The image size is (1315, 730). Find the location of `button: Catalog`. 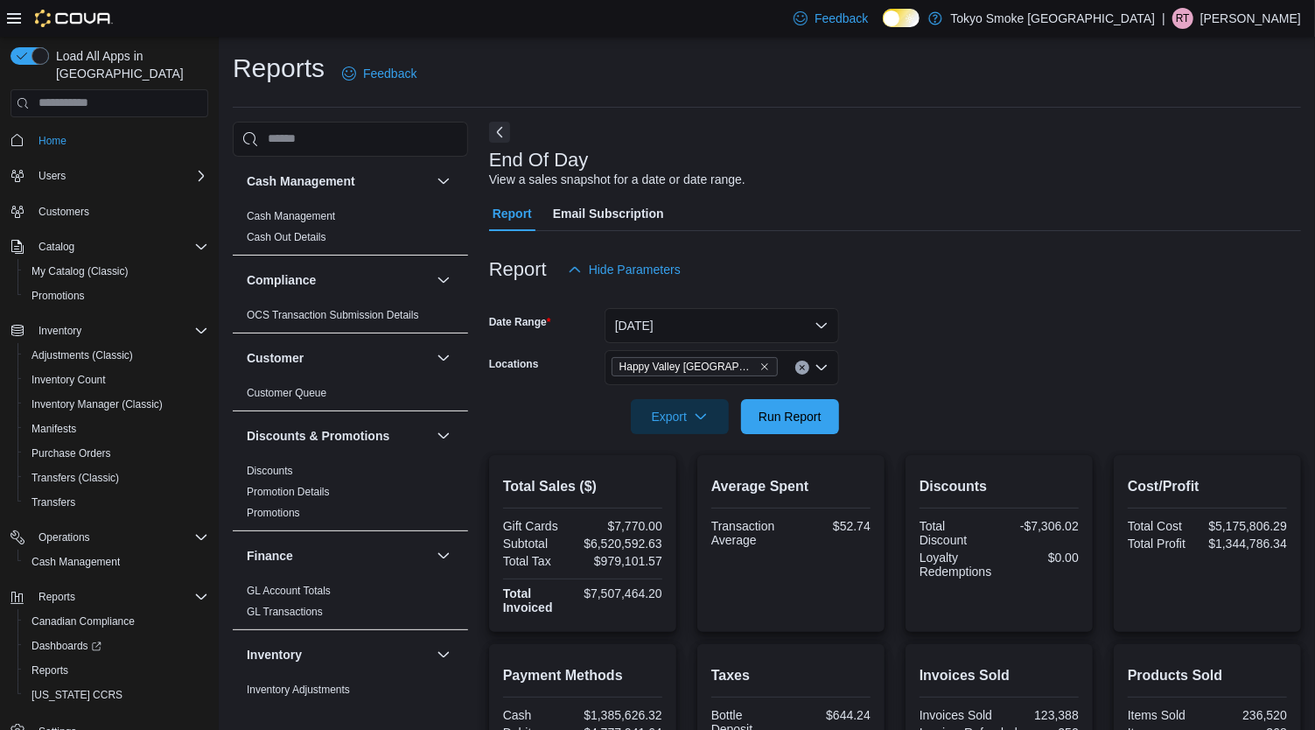

button: Catalog is located at coordinates (109, 247).